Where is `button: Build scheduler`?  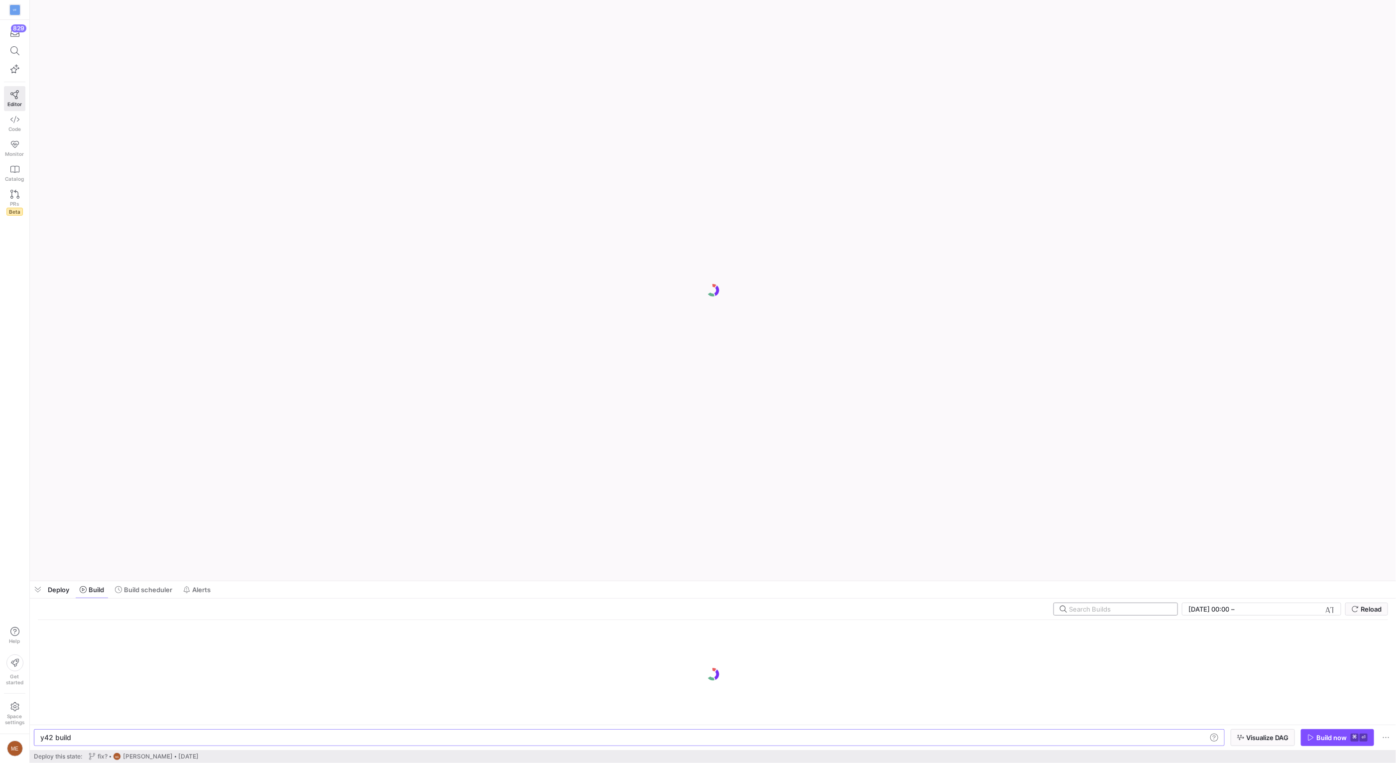 button: Build scheduler is located at coordinates (143, 589).